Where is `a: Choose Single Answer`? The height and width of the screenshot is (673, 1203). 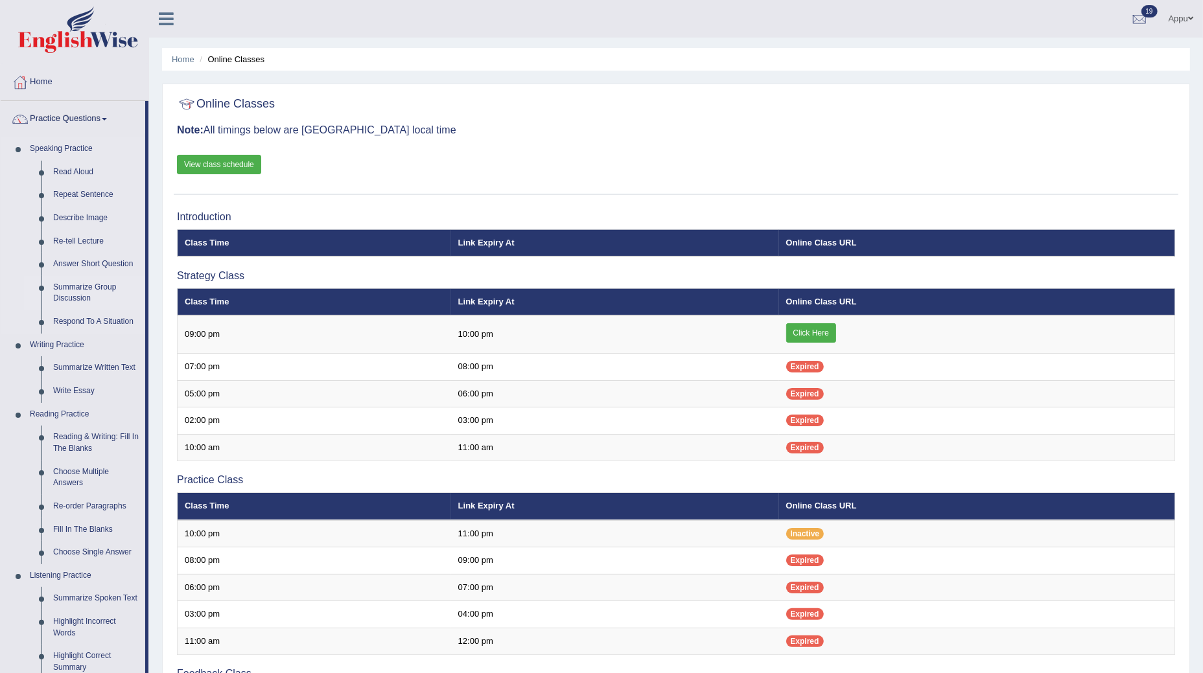
a: Choose Single Answer is located at coordinates (96, 553).